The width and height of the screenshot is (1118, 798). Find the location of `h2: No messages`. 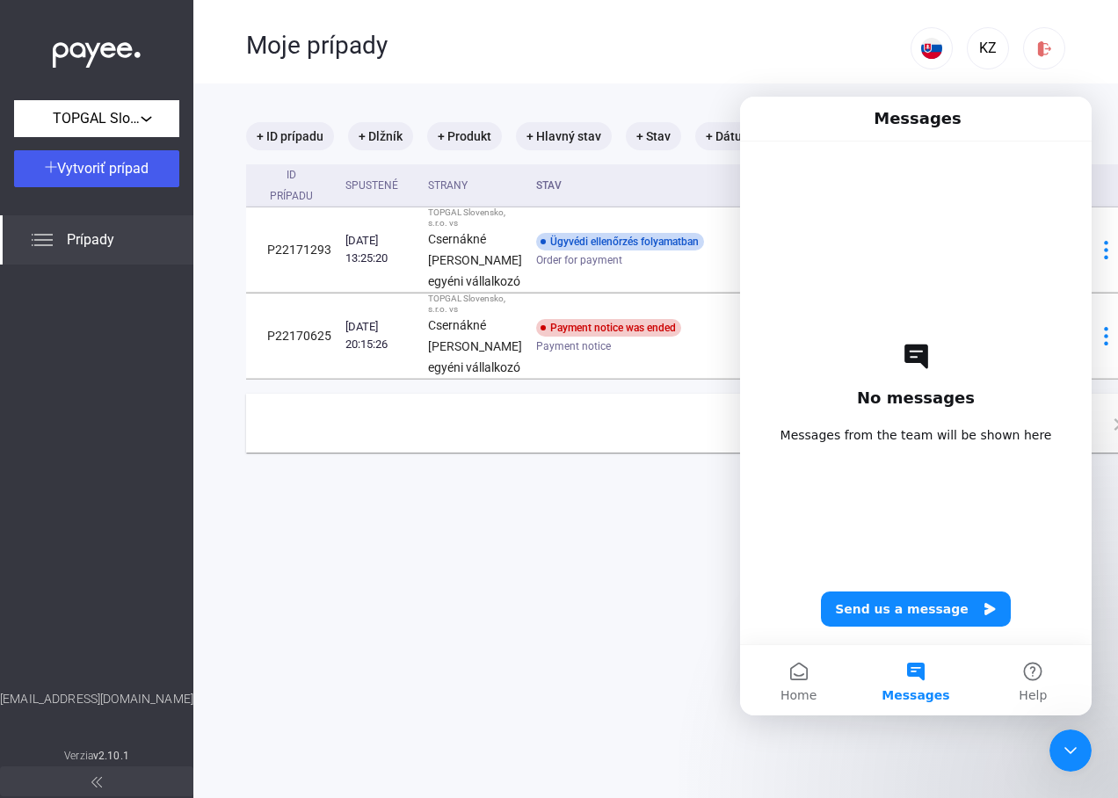

h2: No messages is located at coordinates (176, 301).